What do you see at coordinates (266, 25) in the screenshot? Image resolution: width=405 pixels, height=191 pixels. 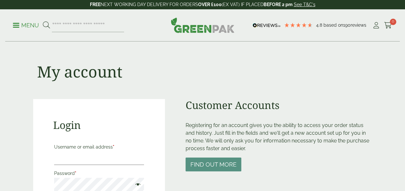 I see `img: REVIEWS.io` at bounding box center [266, 25].